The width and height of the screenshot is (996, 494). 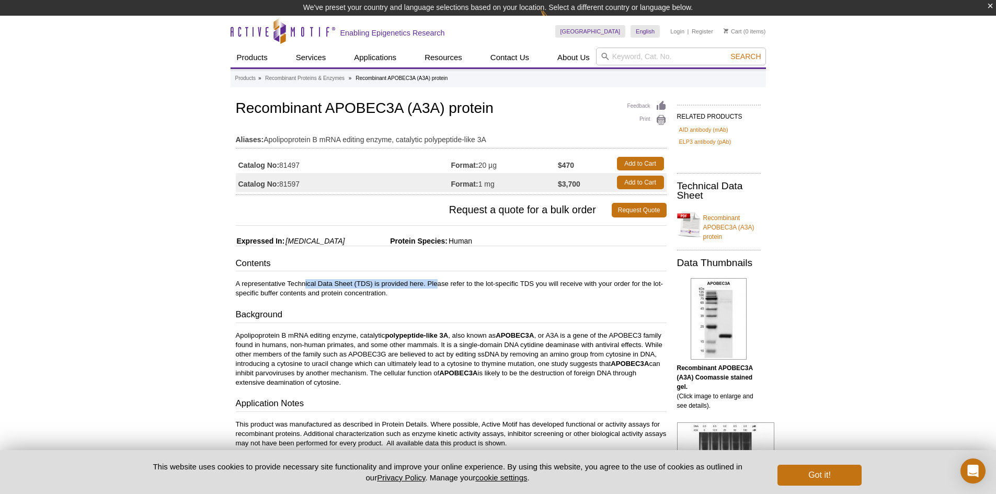 I want to click on a: Applications, so click(x=375, y=58).